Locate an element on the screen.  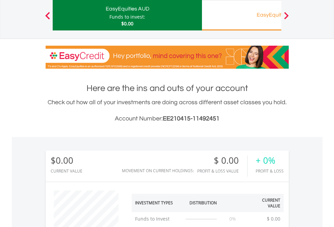
img: EasyCredit Promotion Banner is located at coordinates (167, 57).